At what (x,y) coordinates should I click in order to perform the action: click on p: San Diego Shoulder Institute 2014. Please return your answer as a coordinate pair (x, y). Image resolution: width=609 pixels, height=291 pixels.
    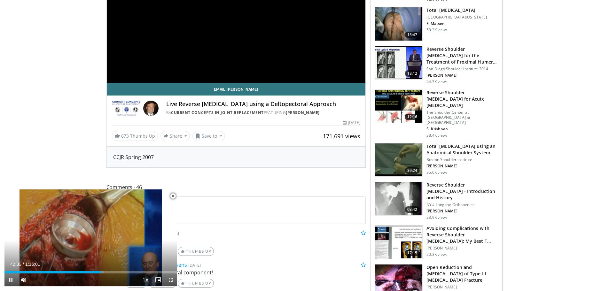
    Looking at the image, I should click on (463, 69).